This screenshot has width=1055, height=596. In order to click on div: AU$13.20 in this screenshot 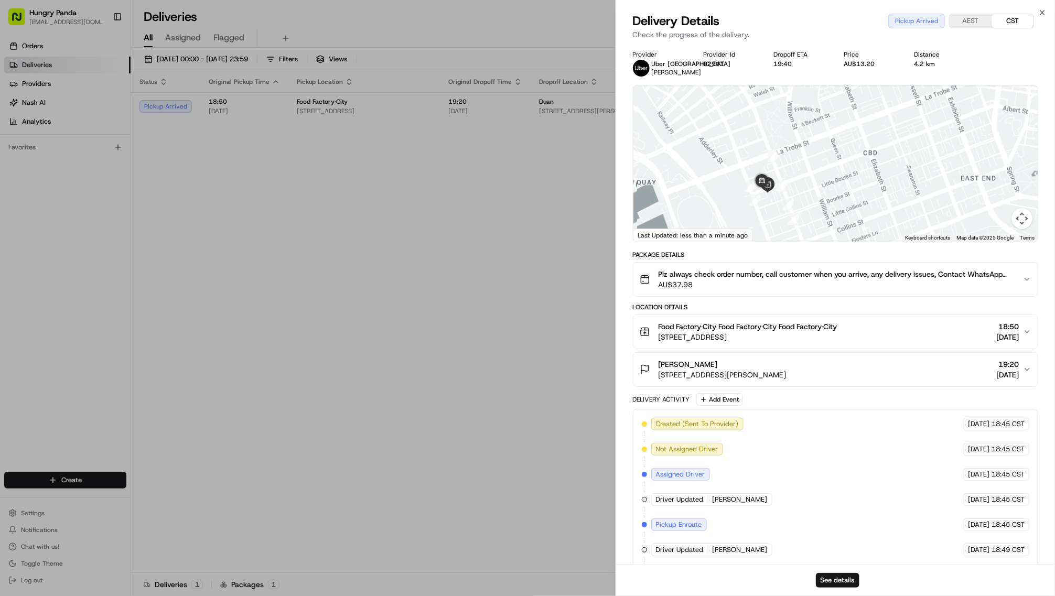, I will do `click(871, 64)`.